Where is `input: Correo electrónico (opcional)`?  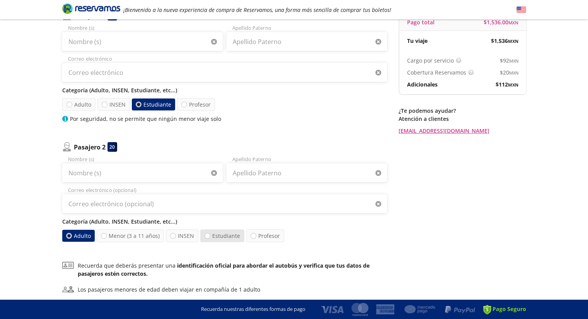
input: Correo electrónico (opcional) is located at coordinates (225, 204).